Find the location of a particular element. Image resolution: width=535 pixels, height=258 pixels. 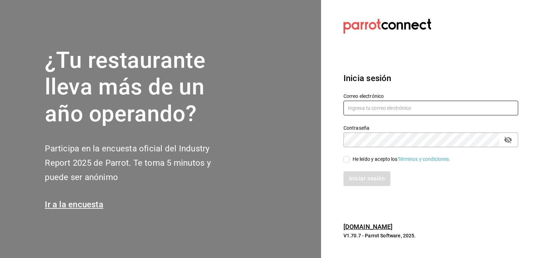

input: Ingresa tu correo electrónico is located at coordinates (430, 108).